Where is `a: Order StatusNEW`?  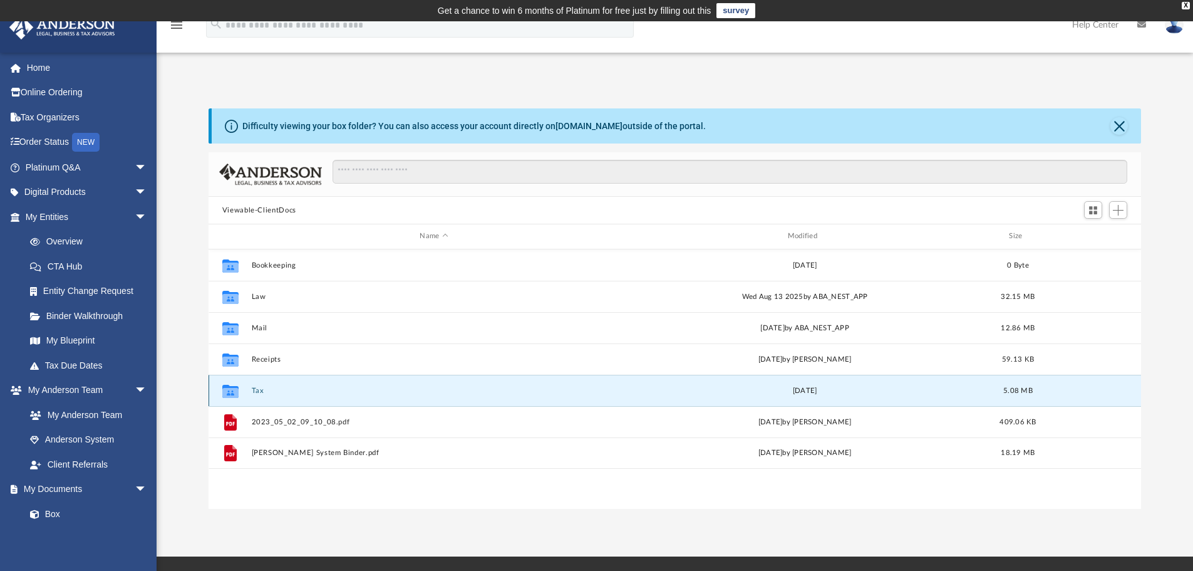 a: Order StatusNEW is located at coordinates (87, 142).